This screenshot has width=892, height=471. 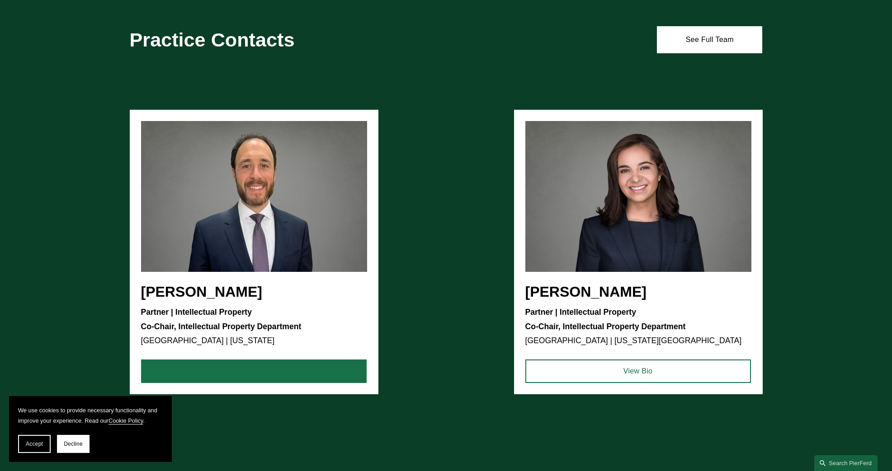 What do you see at coordinates (73, 444) in the screenshot?
I see `span: Decline` at bounding box center [73, 444].